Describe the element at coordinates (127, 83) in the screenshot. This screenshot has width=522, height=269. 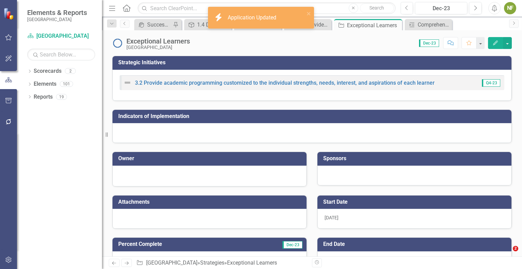
I see `img: Not Defined` at that location.